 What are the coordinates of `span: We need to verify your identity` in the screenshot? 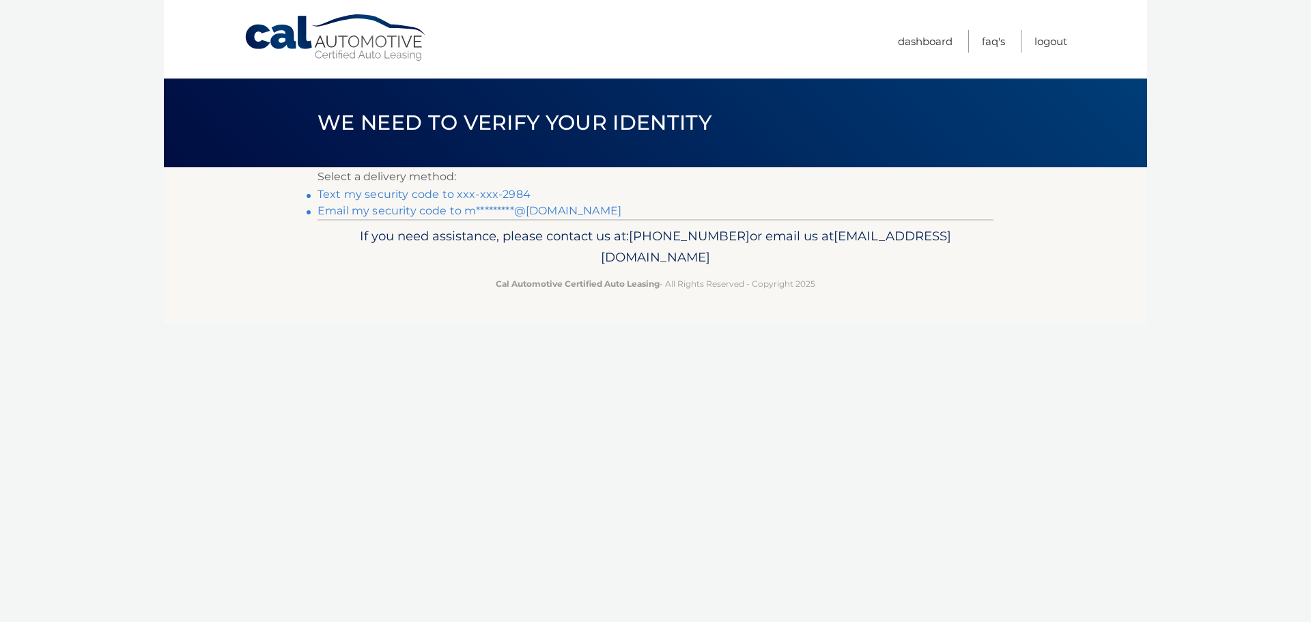 It's located at (514, 122).